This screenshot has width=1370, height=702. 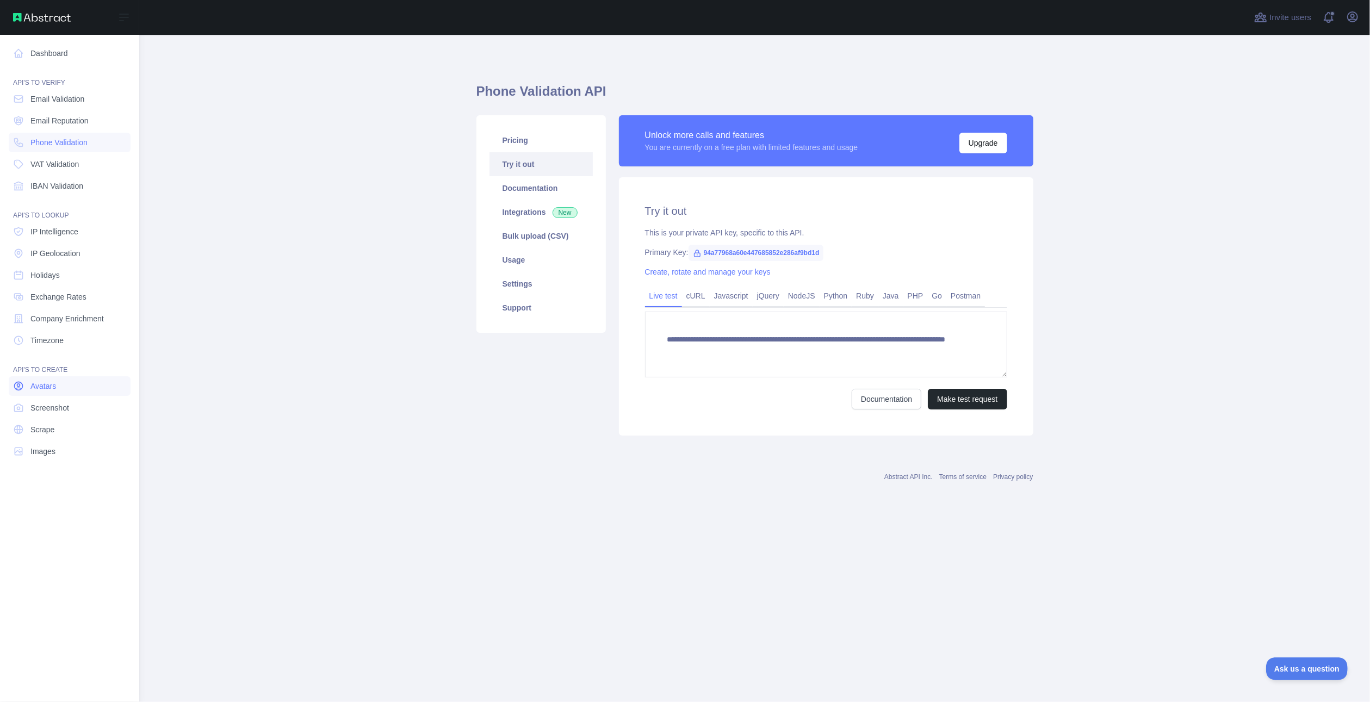 What do you see at coordinates (70, 186) in the screenshot?
I see `a: IBAN Validation` at bounding box center [70, 186].